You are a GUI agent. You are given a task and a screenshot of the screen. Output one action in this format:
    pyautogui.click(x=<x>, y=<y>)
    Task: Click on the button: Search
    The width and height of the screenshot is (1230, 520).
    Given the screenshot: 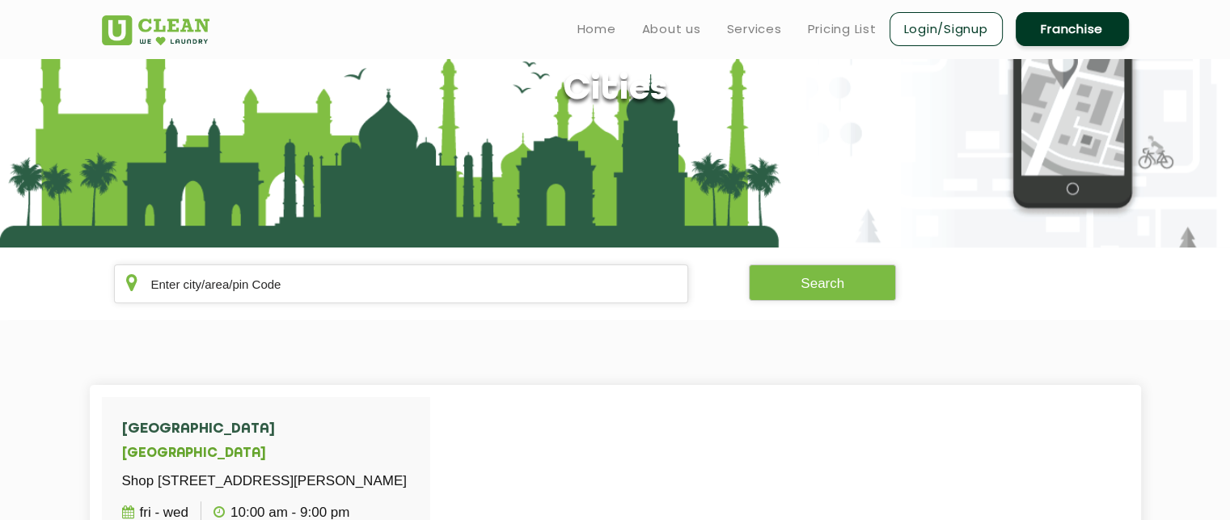 What is the action you would take?
    pyautogui.click(x=822, y=282)
    